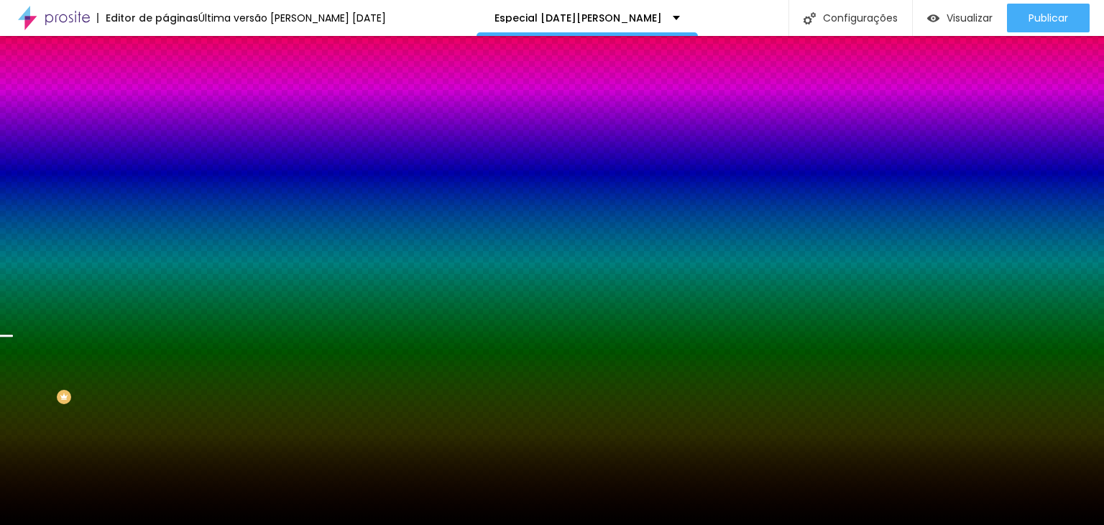 The width and height of the screenshot is (1104, 525). What do you see at coordinates (860, 18) in the screenshot?
I see `font: Configurações` at bounding box center [860, 18].